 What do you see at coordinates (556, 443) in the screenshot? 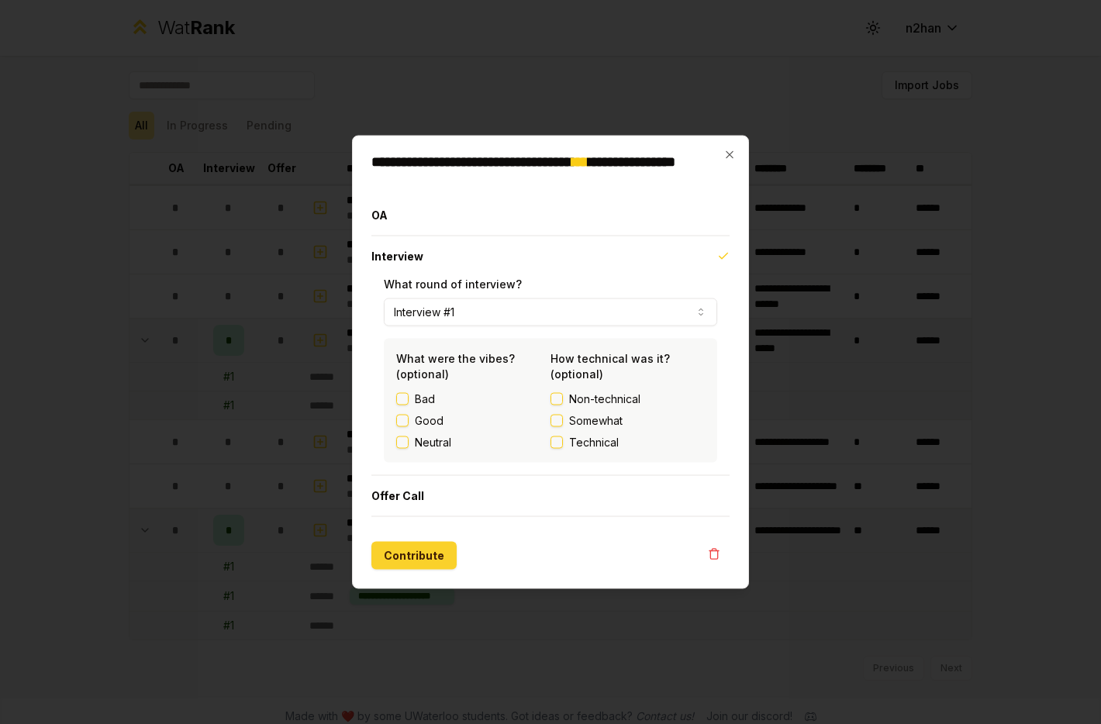
I see `button: Technical` at bounding box center [556, 443].